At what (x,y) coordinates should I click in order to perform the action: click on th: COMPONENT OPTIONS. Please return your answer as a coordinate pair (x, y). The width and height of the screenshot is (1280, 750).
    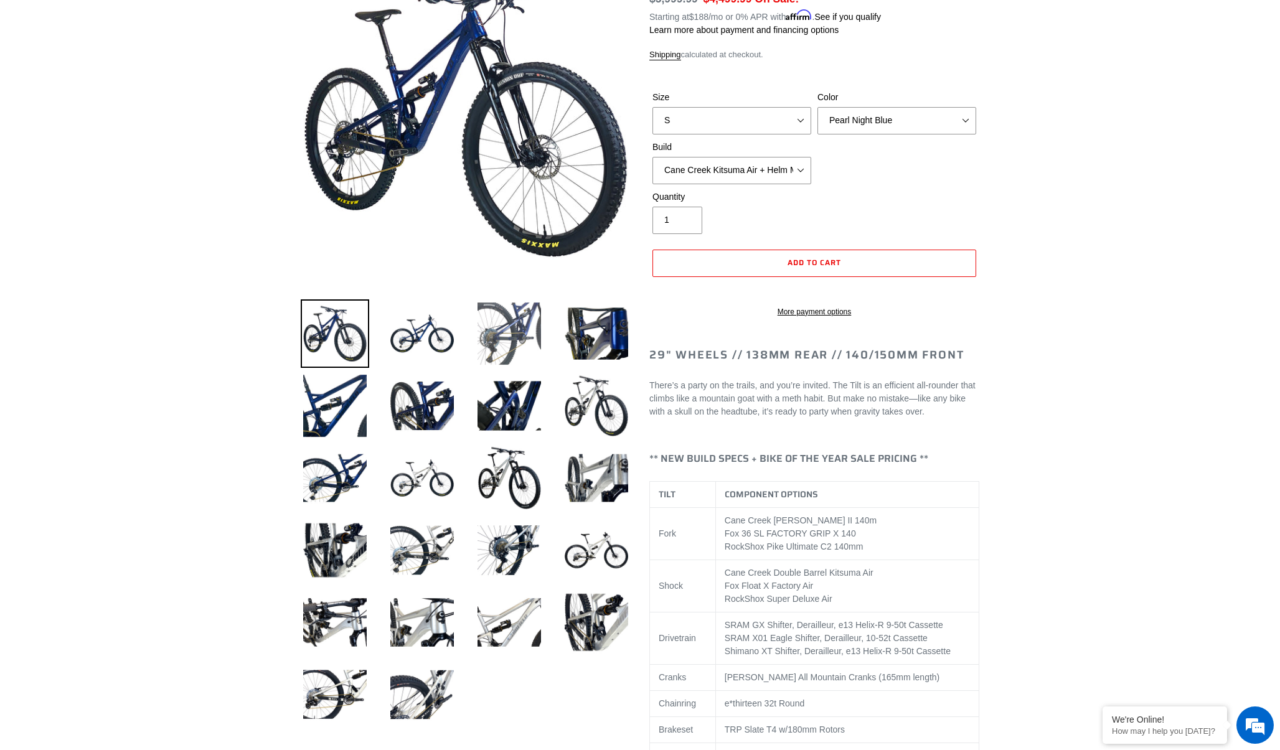
    Looking at the image, I should click on (847, 495).